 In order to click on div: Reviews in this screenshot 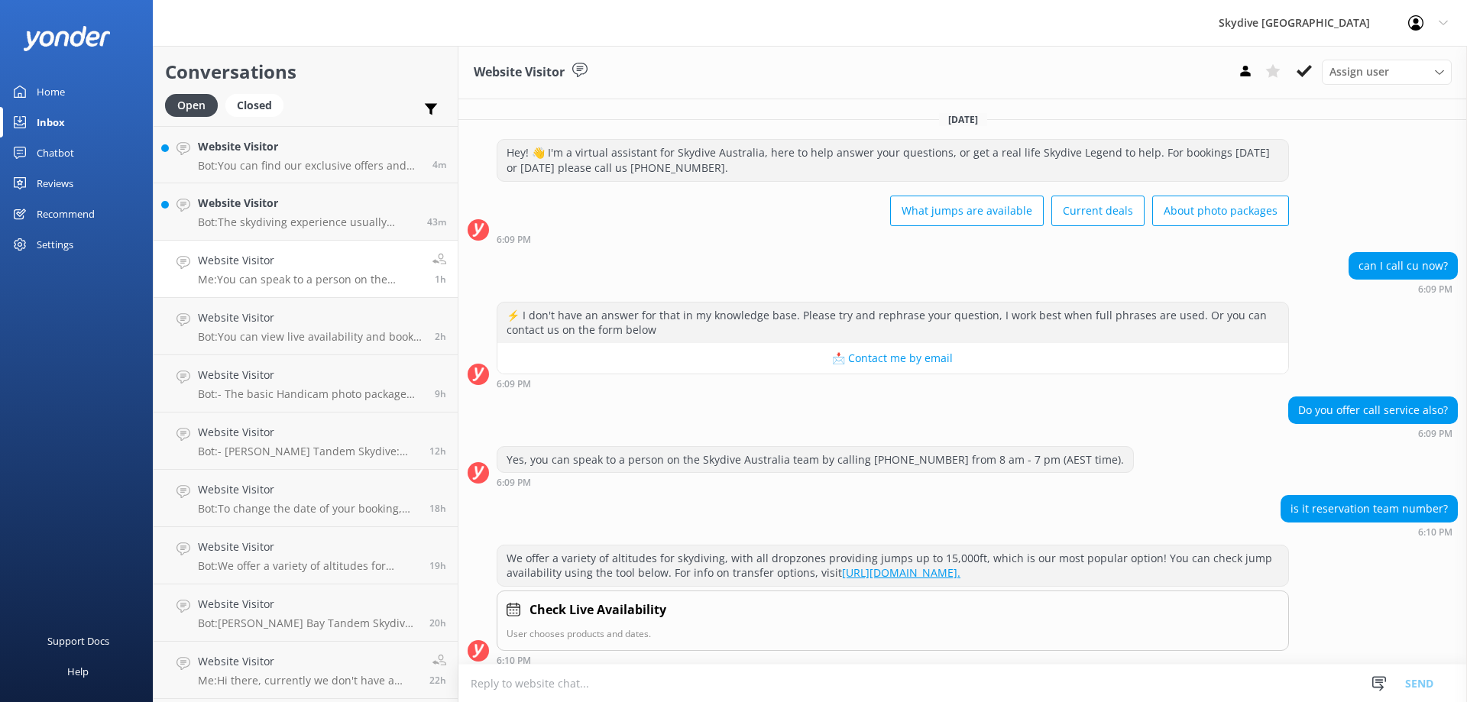, I will do `click(55, 183)`.